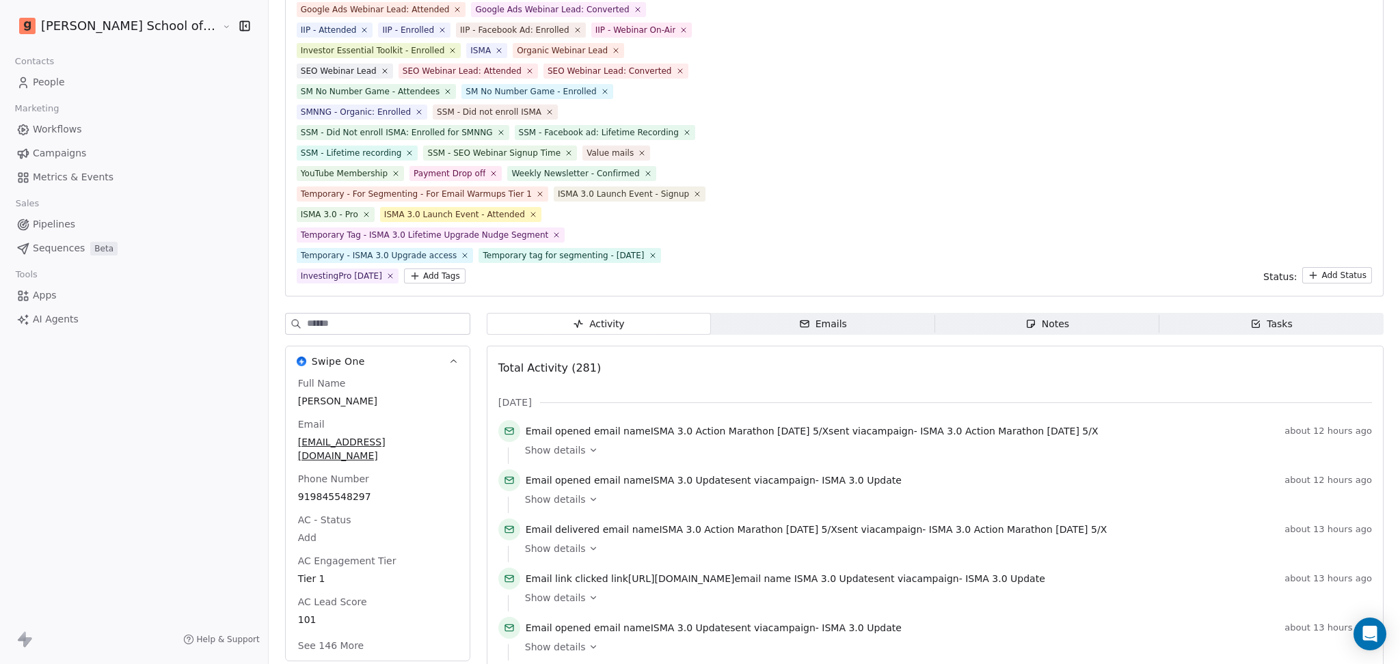 This screenshot has width=1400, height=664. Describe the element at coordinates (1047, 324) in the screenshot. I see `div: Notes` at that location.